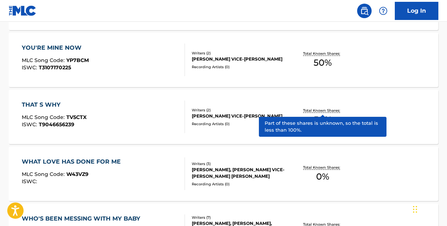  What do you see at coordinates (83, 219) in the screenshot?
I see `div: WHO'S BEEN MESSING WITH MY BABY` at bounding box center [83, 219].